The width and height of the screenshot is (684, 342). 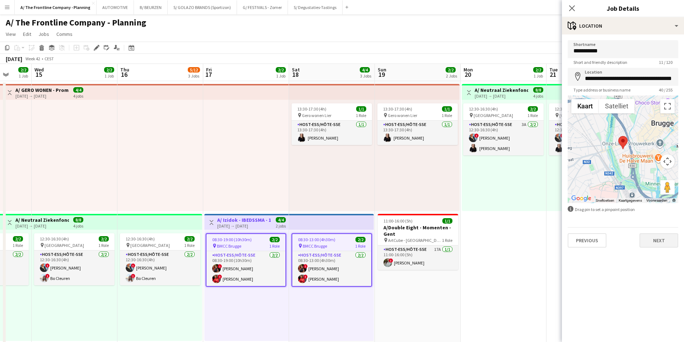 What do you see at coordinates (209, 70) in the screenshot?
I see `span: Fri` at bounding box center [209, 70].